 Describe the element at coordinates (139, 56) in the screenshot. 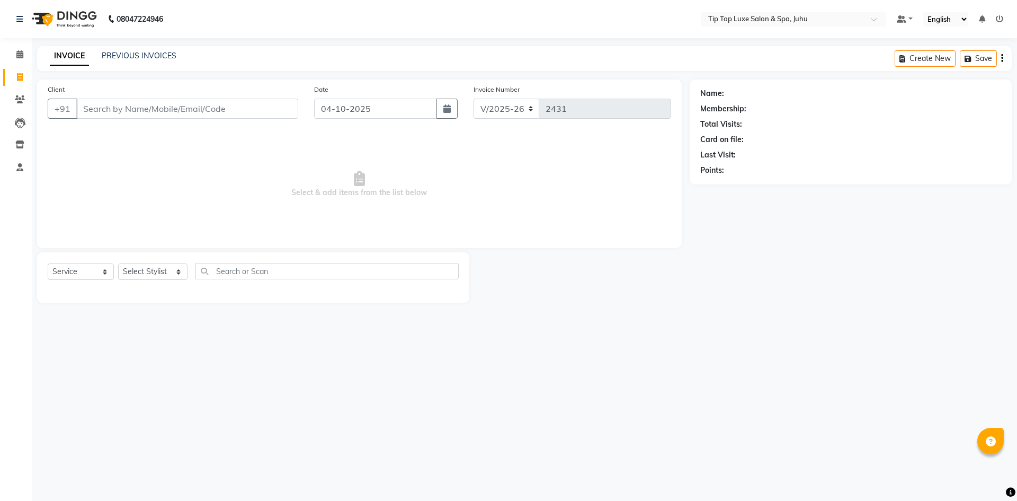

I see `a: PREVIOUS INVOICES` at that location.